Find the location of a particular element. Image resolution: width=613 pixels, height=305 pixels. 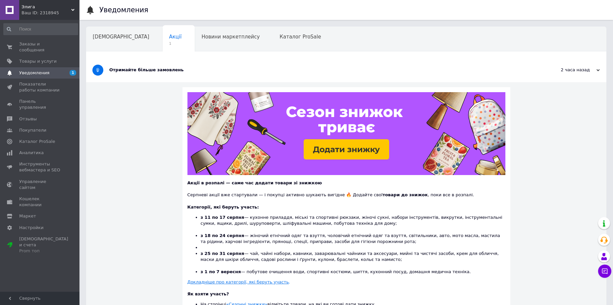

li: — жіночий етнічний одяг та взуття, чоловічий етнічний одяг та взуття, світильники, авто, мото мас... is located at coordinates (353, 238).